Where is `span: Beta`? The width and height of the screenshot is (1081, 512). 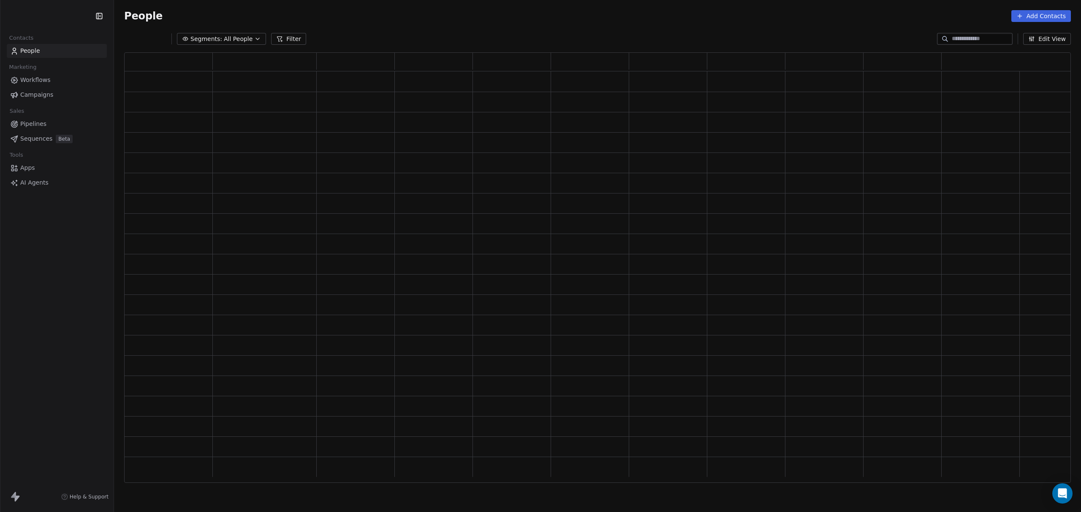 span: Beta is located at coordinates (64, 139).